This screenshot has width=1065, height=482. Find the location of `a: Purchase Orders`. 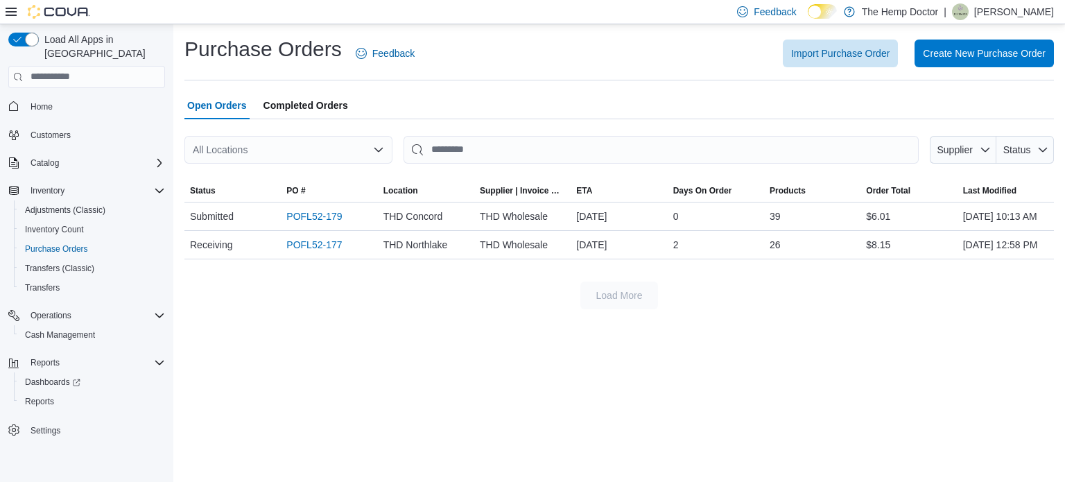

a: Purchase Orders is located at coordinates (56, 249).